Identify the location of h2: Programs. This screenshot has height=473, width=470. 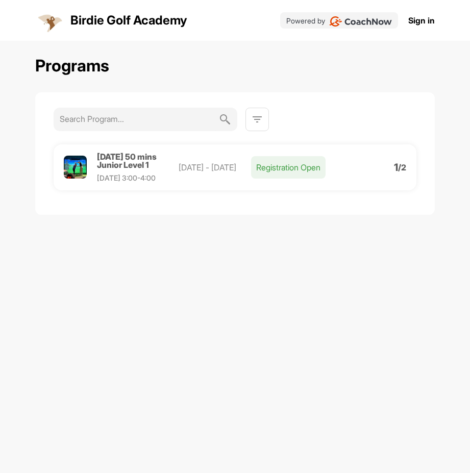
(72, 66).